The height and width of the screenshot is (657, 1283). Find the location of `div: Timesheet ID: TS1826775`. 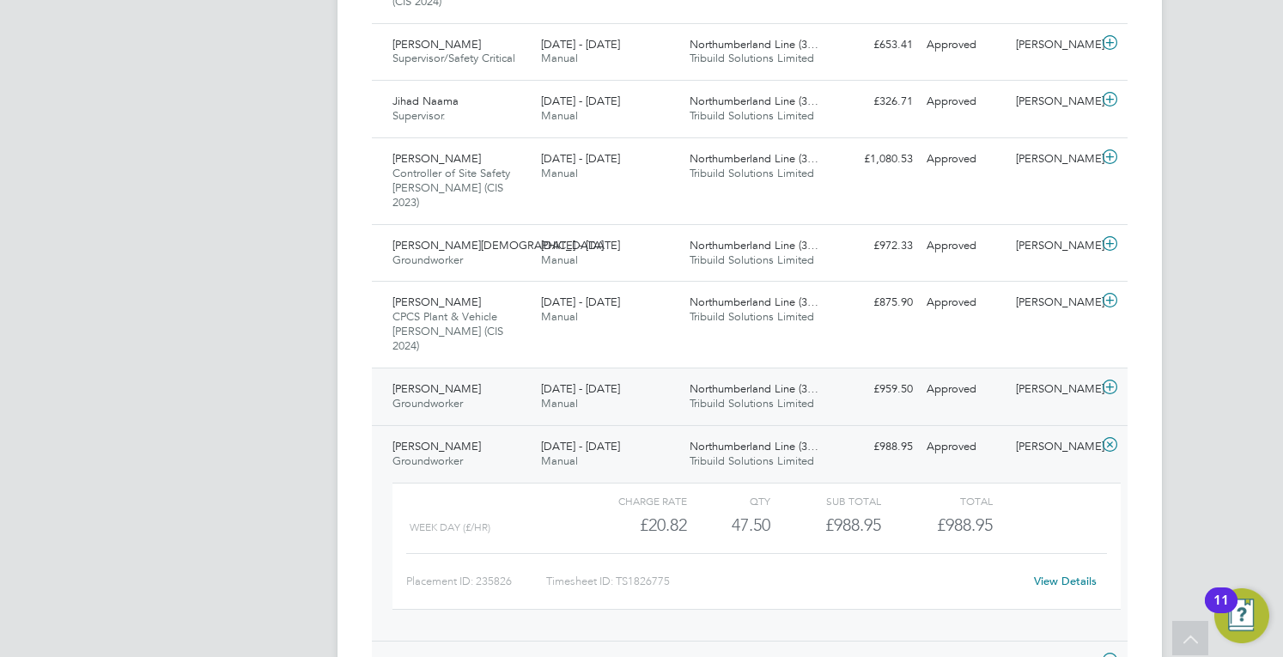

div: Timesheet ID: TS1826775 is located at coordinates (784, 581).